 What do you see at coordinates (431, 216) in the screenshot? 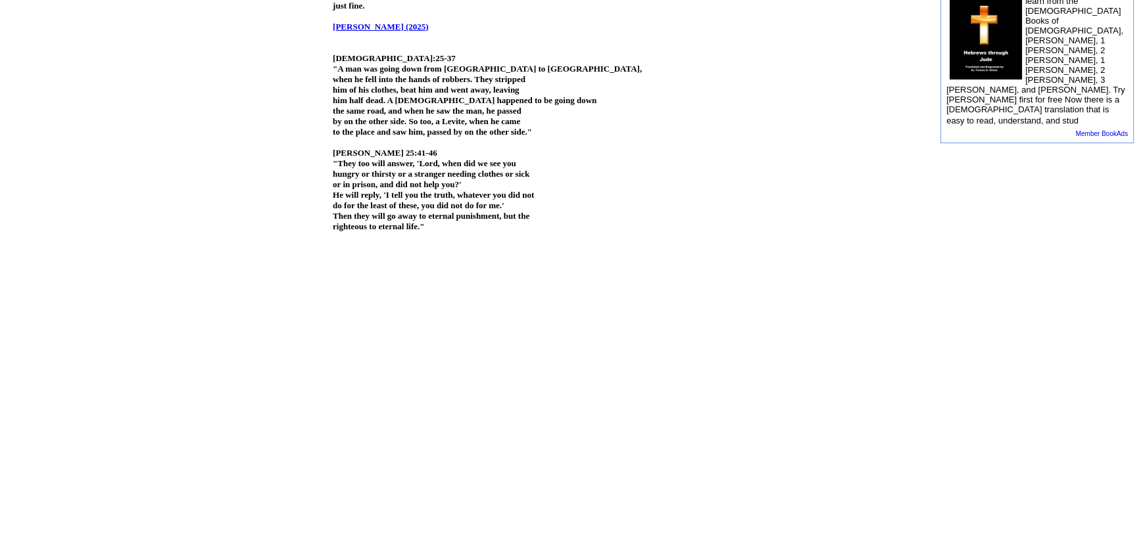
I see `span: Then they will go away to eternal punishment, but the` at bounding box center [431, 216].